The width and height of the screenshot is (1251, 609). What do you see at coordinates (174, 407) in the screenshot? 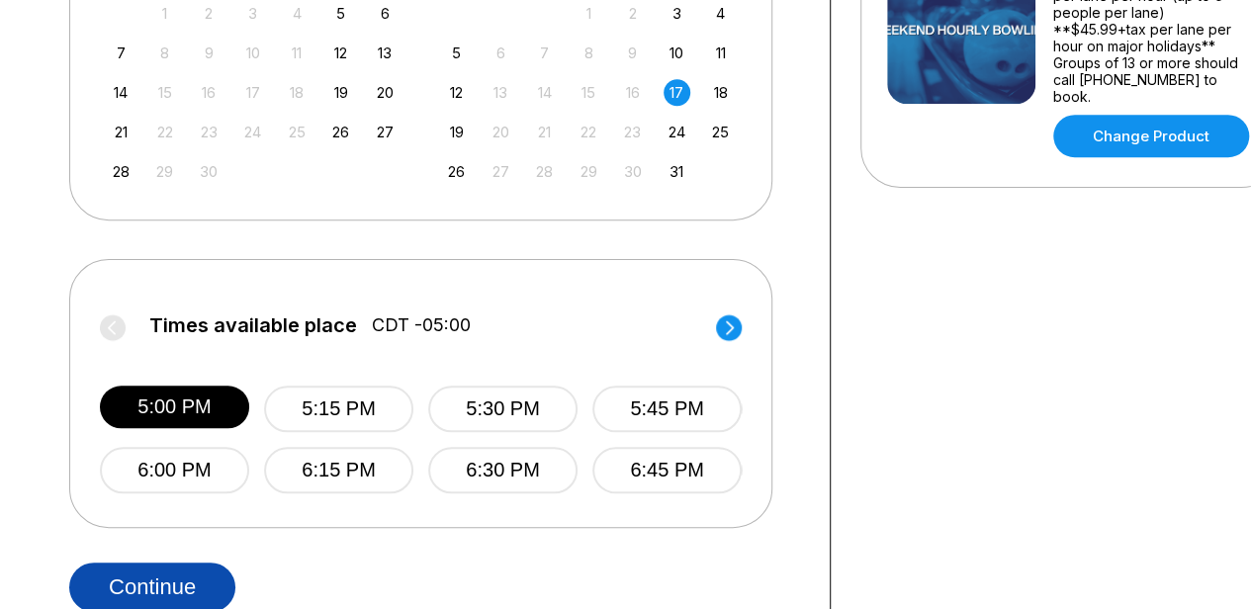
I see `button: 5:00 PM` at bounding box center [174, 407].